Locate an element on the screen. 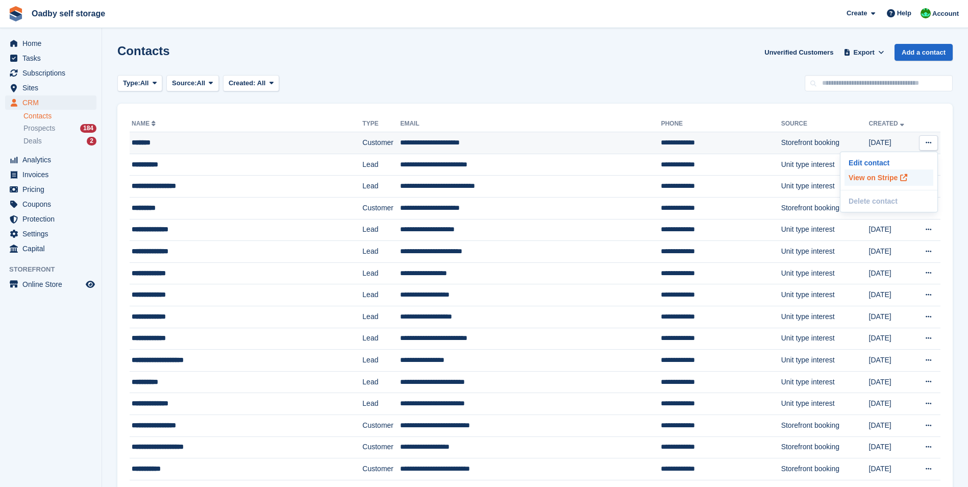 The height and width of the screenshot is (487, 968). th: Phone is located at coordinates (721, 124).